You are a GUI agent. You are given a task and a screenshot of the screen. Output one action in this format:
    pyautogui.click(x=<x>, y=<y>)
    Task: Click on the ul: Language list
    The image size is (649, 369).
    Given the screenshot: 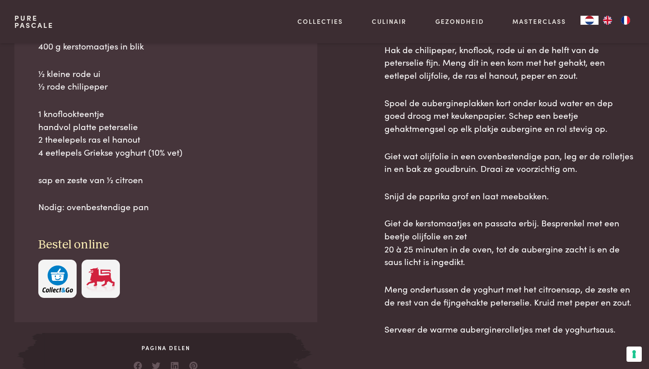 What is the action you would take?
    pyautogui.click(x=616, y=20)
    